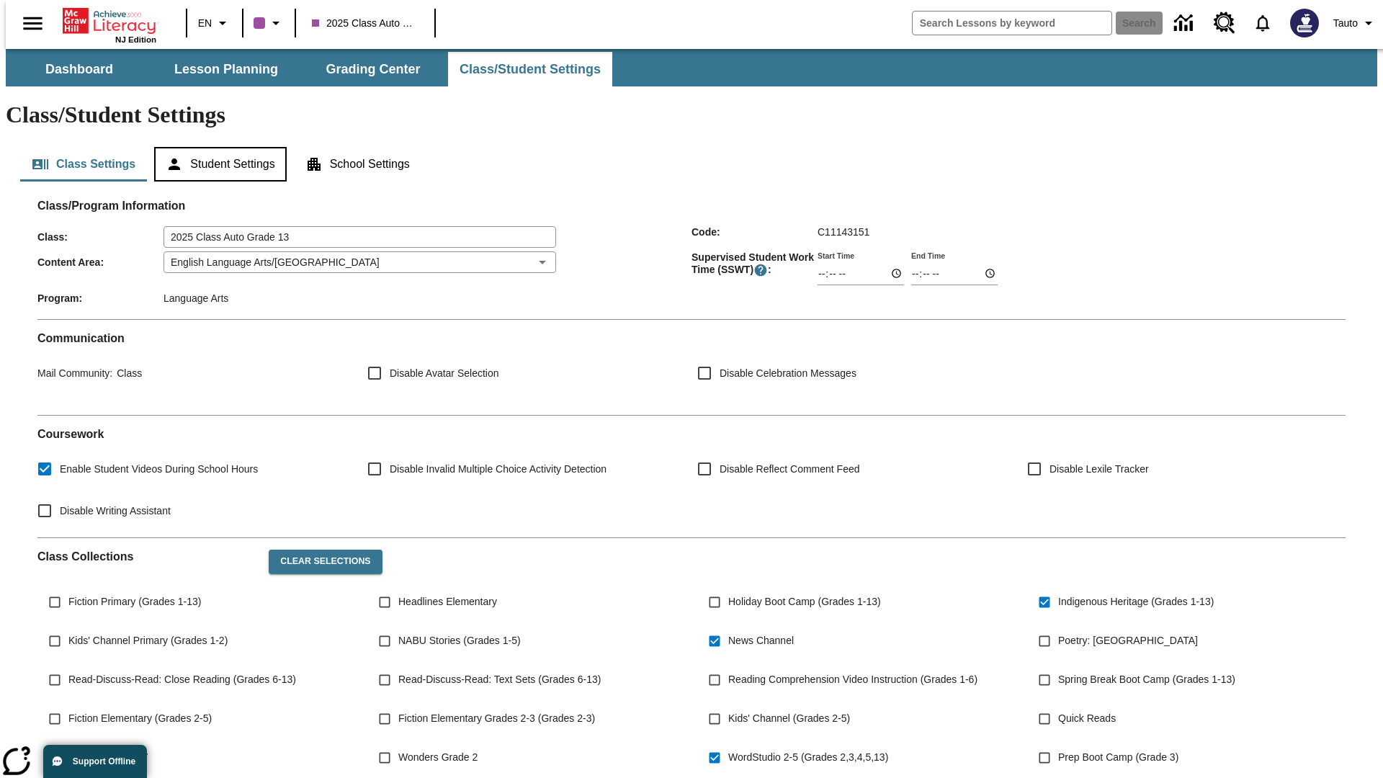  Describe the element at coordinates (215, 23) in the screenshot. I see `button: Language: EN, Select a language` at that location.